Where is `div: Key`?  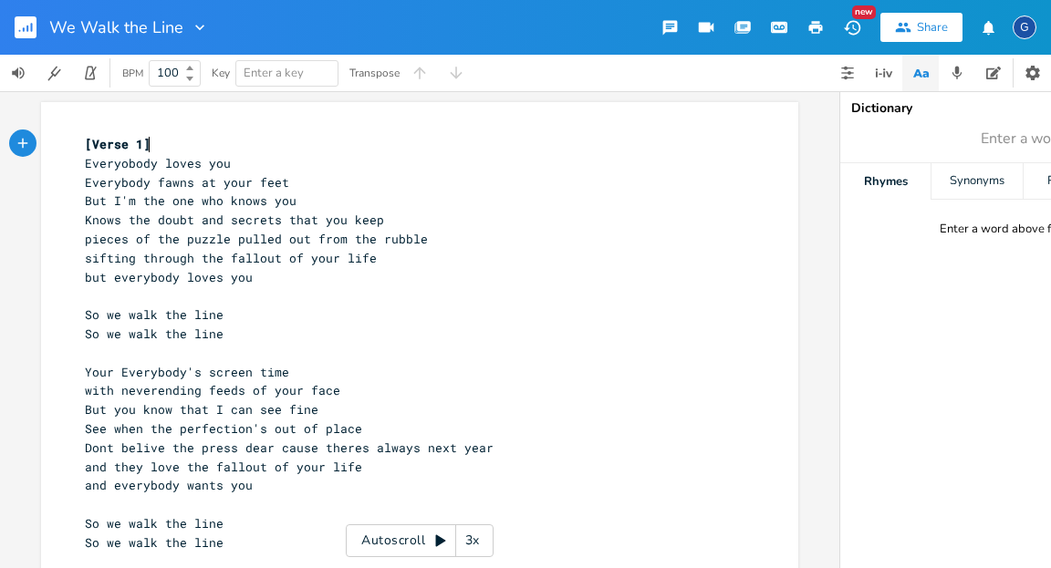 div: Key is located at coordinates (221, 73).